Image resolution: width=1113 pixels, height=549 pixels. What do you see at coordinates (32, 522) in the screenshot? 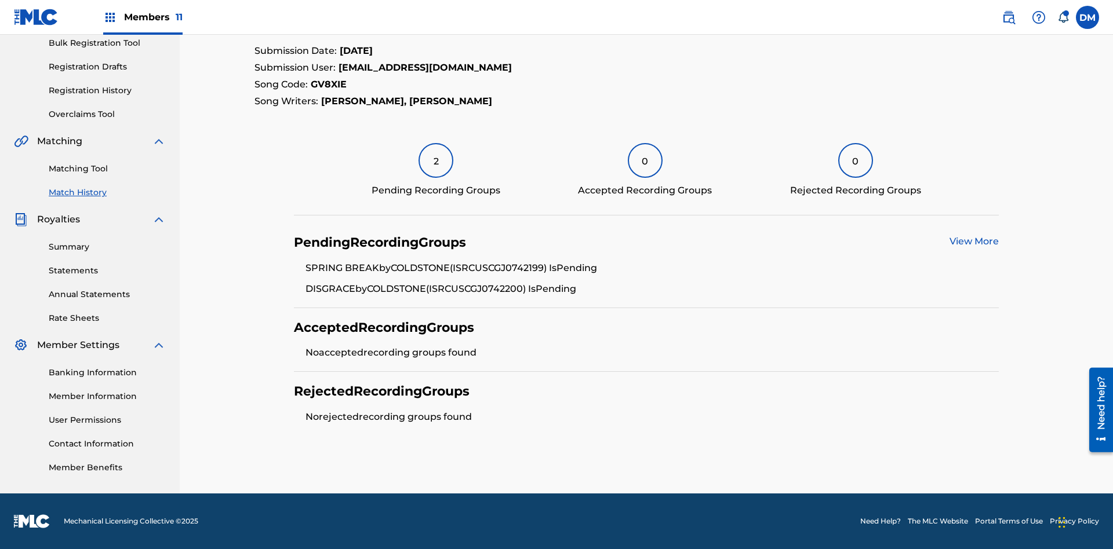
I see `img: logo` at bounding box center [32, 522].